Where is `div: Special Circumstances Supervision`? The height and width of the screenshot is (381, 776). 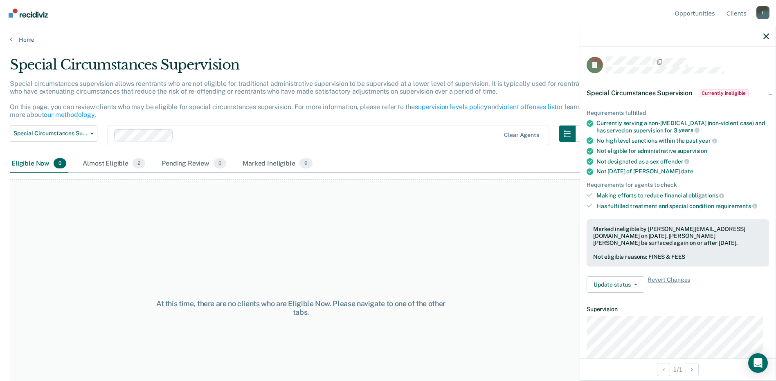
div: Special Circumstances Supervision is located at coordinates (301, 68).